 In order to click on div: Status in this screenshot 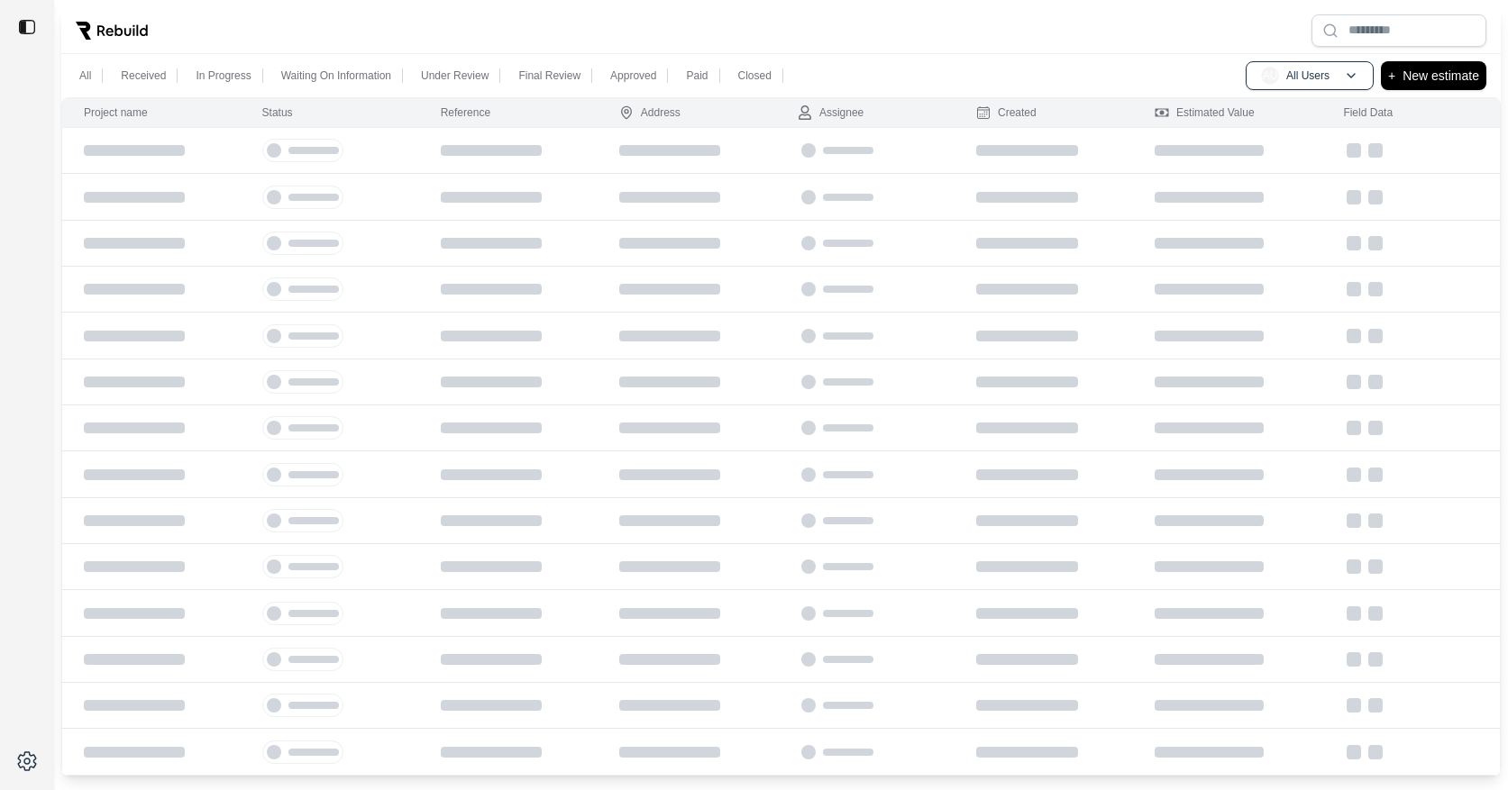, I will do `click(278, 113)`.